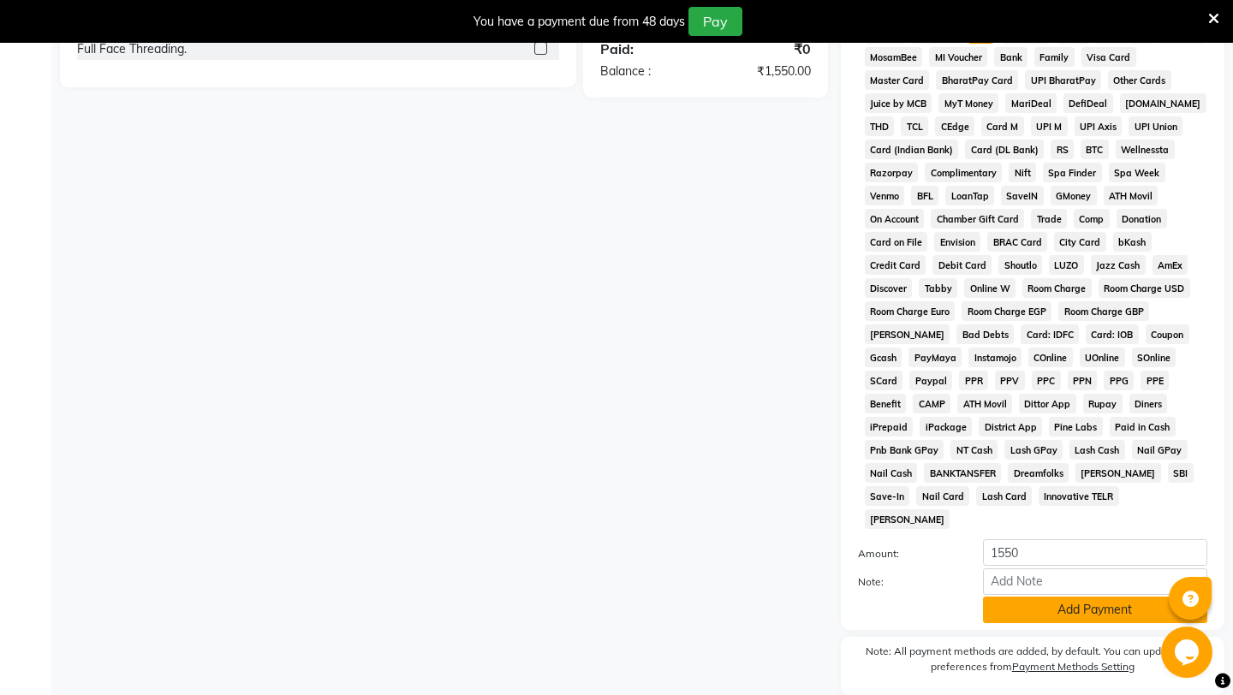  What do you see at coordinates (1046, 380) in the screenshot?
I see `span: PPC` at bounding box center [1046, 380].